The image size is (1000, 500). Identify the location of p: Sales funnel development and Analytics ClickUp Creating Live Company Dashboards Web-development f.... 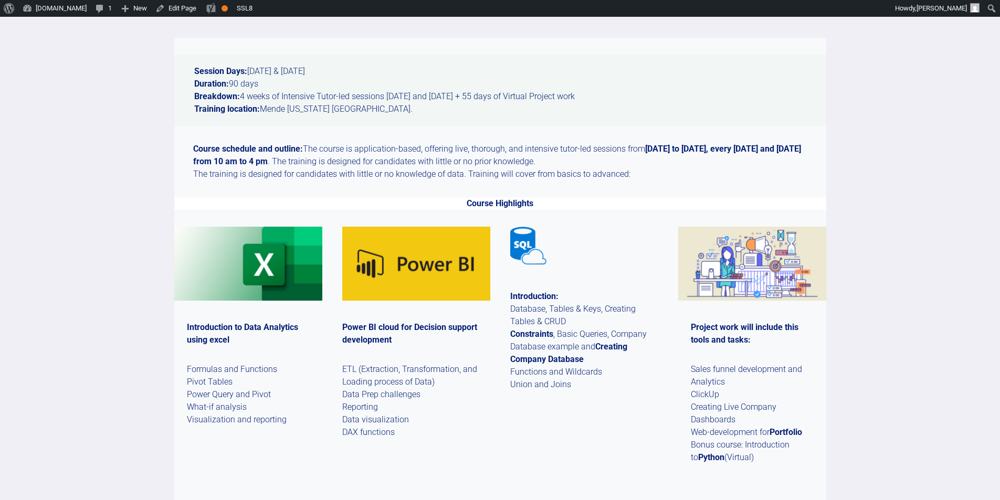
(752, 414).